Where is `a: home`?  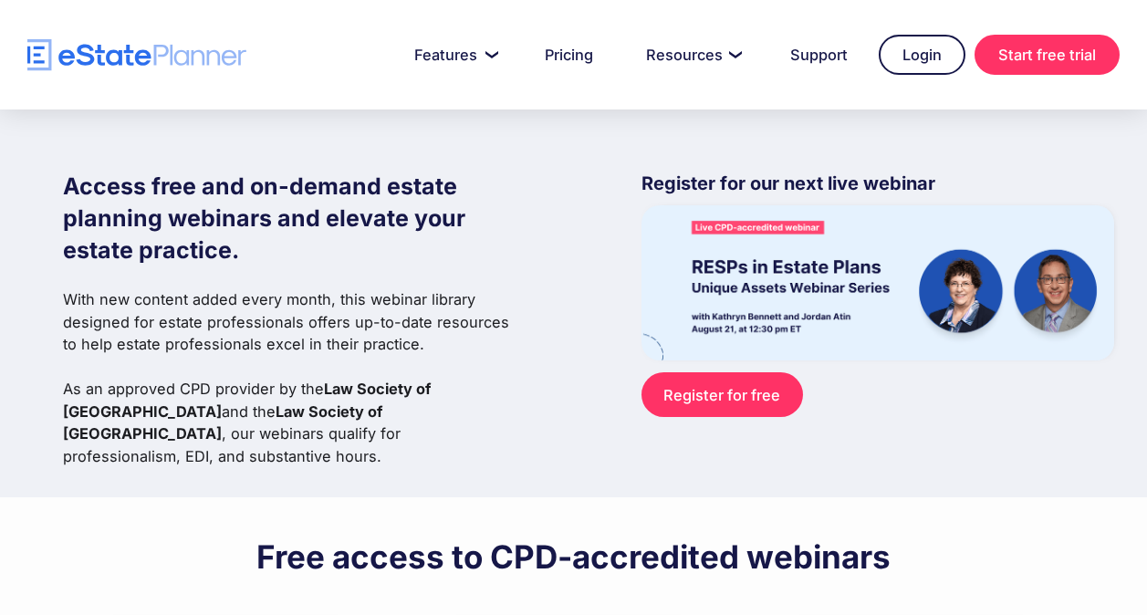 a: home is located at coordinates (137, 55).